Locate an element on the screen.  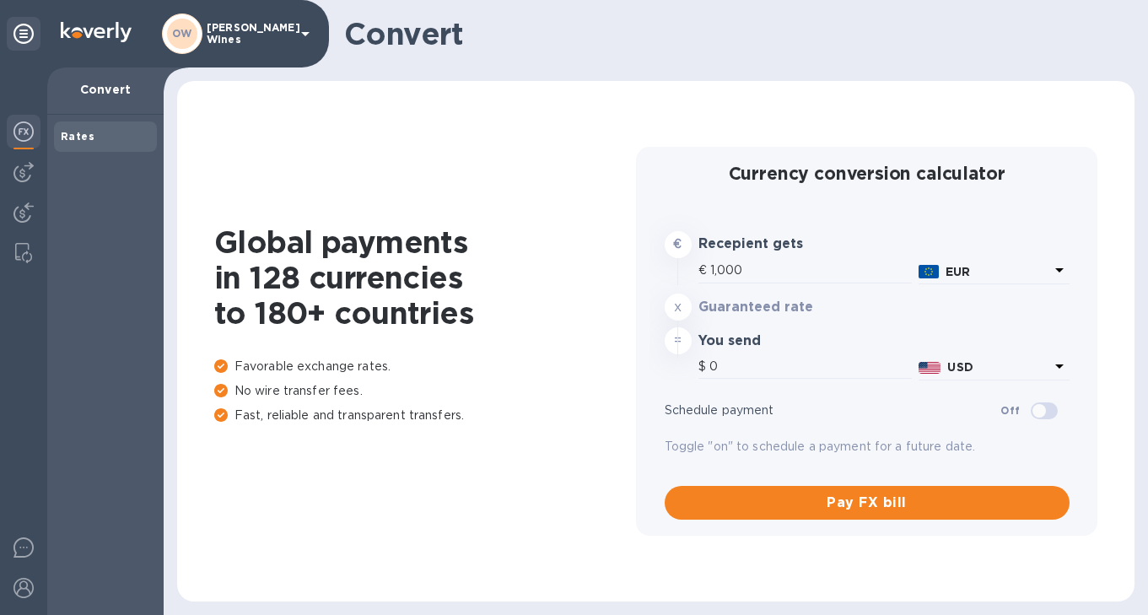
button: Pay FX bill is located at coordinates (867, 503).